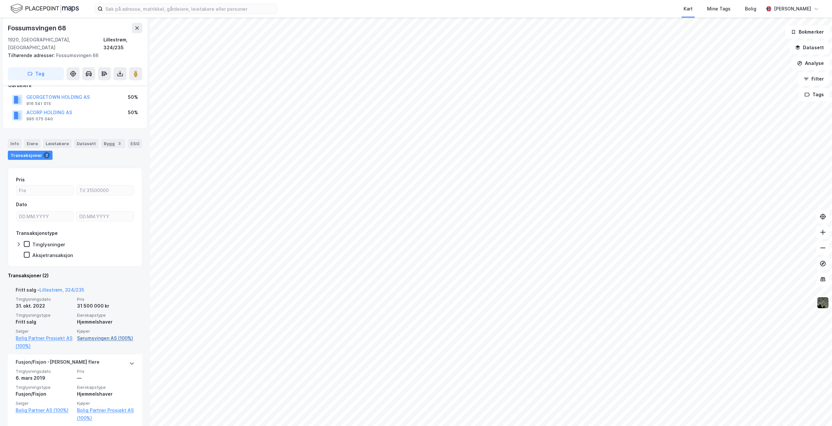  What do you see at coordinates (75, 276) in the screenshot?
I see `div: Transaksjoner (2)` at bounding box center [75, 276].